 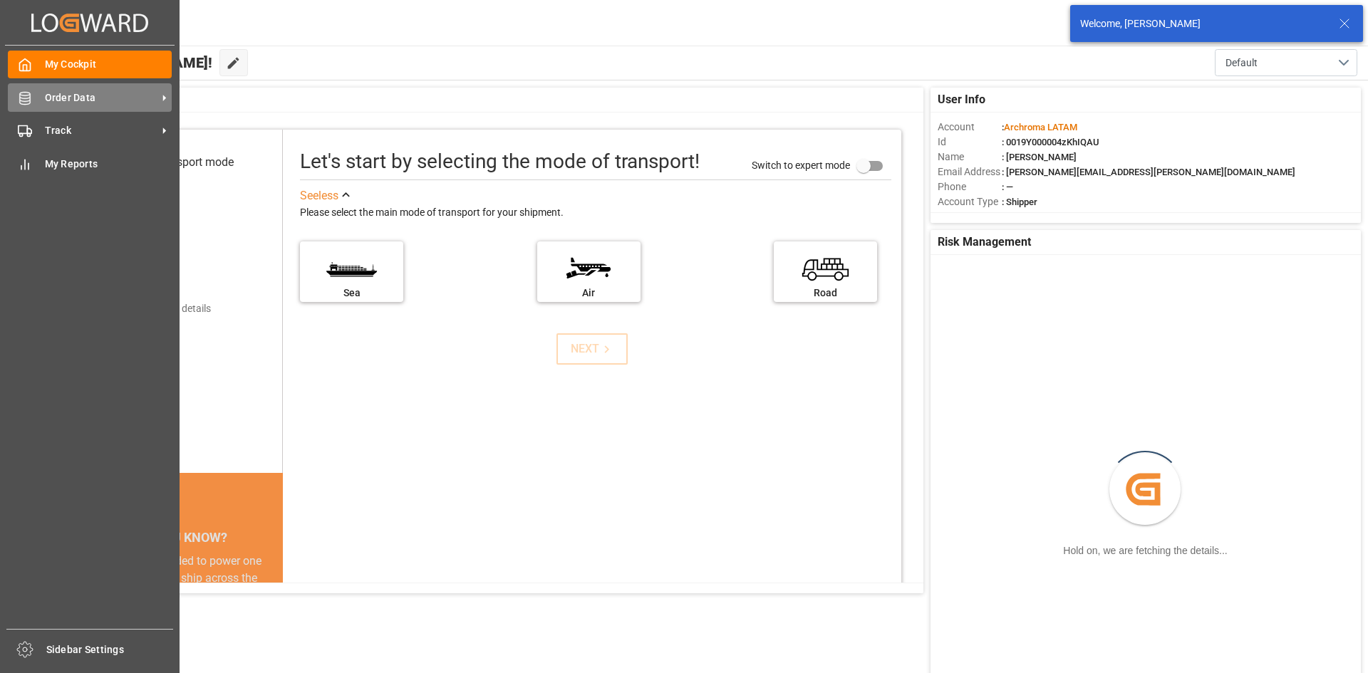 What do you see at coordinates (180, 604) in the screenshot?
I see `div: The energy needed to power one large container ship across the ocean in a single day is the same ...` at bounding box center [180, 604].